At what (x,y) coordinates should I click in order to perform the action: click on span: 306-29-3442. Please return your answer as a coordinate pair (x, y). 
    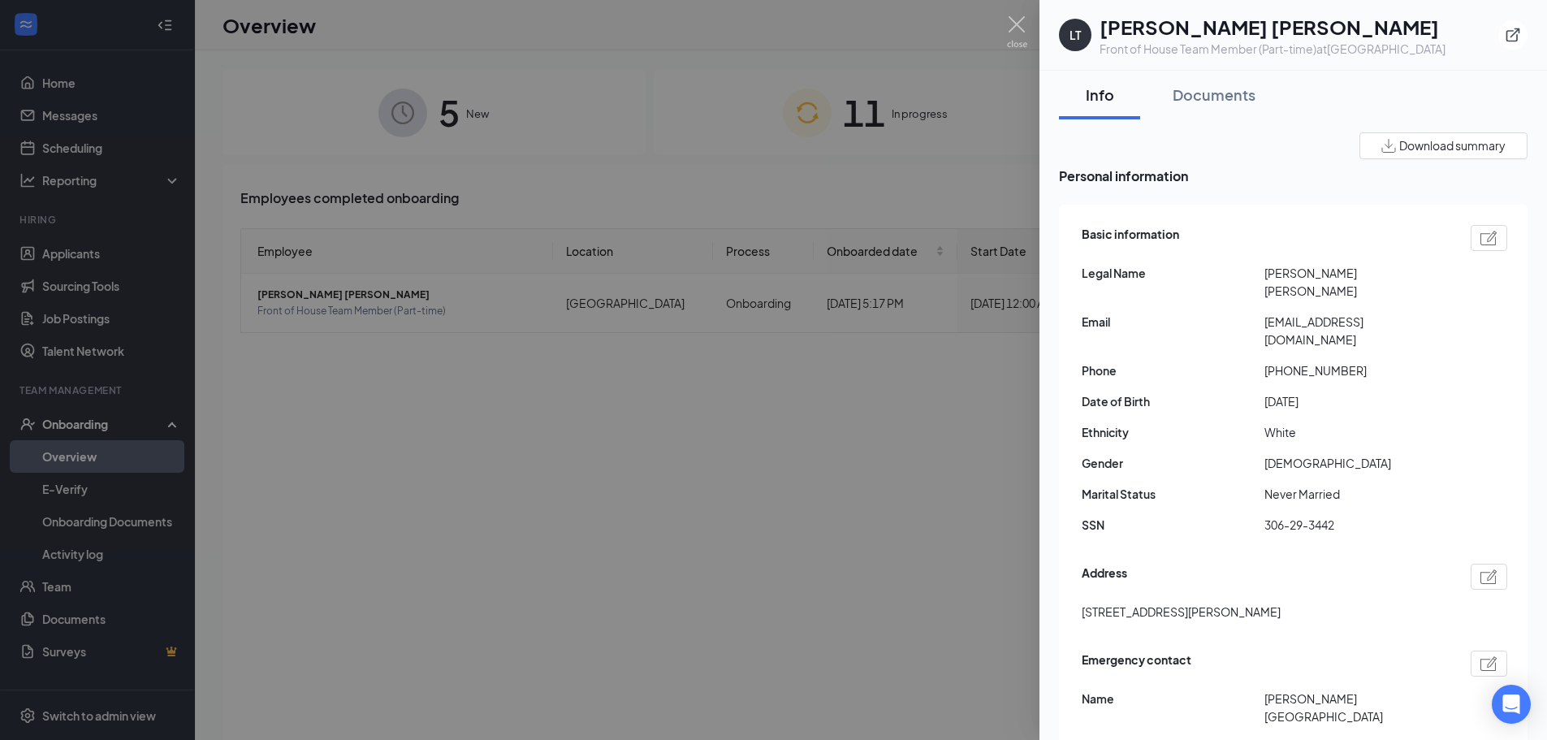
    Looking at the image, I should click on (1356, 525).